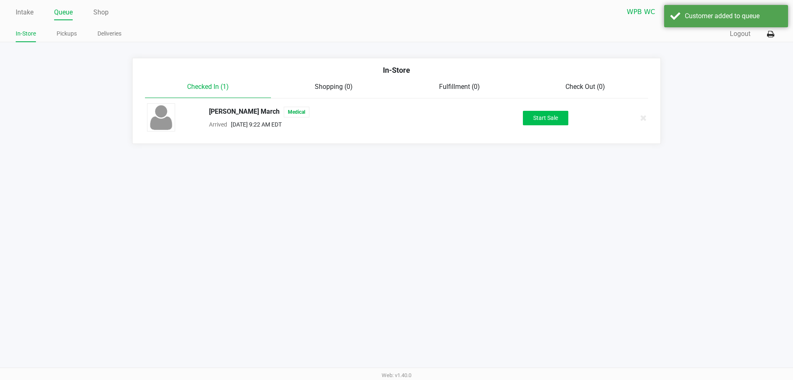  Describe the element at coordinates (334, 86) in the screenshot. I see `span: Shopping (0)` at that location.